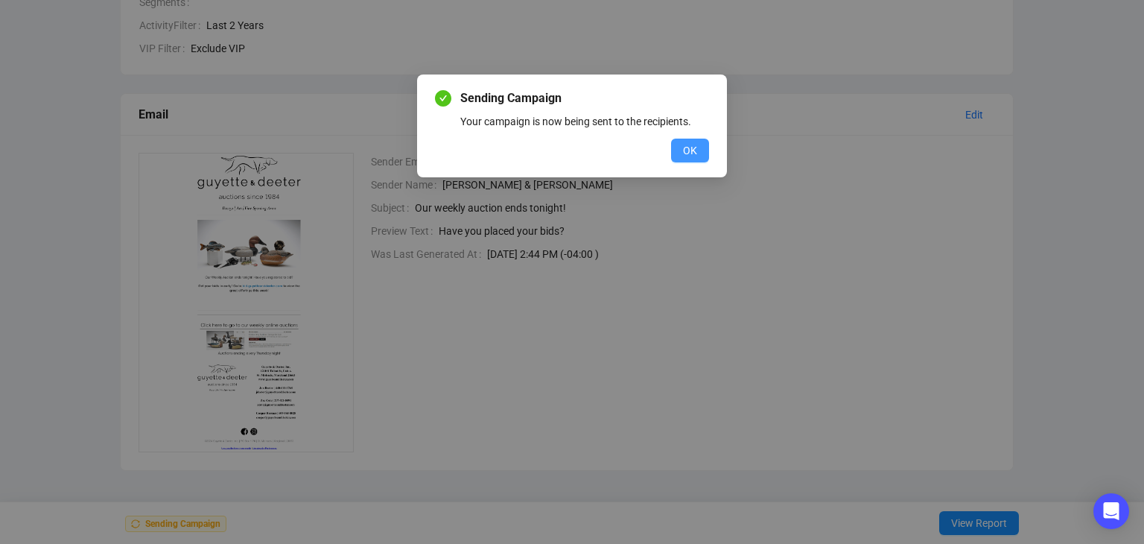  What do you see at coordinates (689, 150) in the screenshot?
I see `button: OK` at bounding box center [689, 150].